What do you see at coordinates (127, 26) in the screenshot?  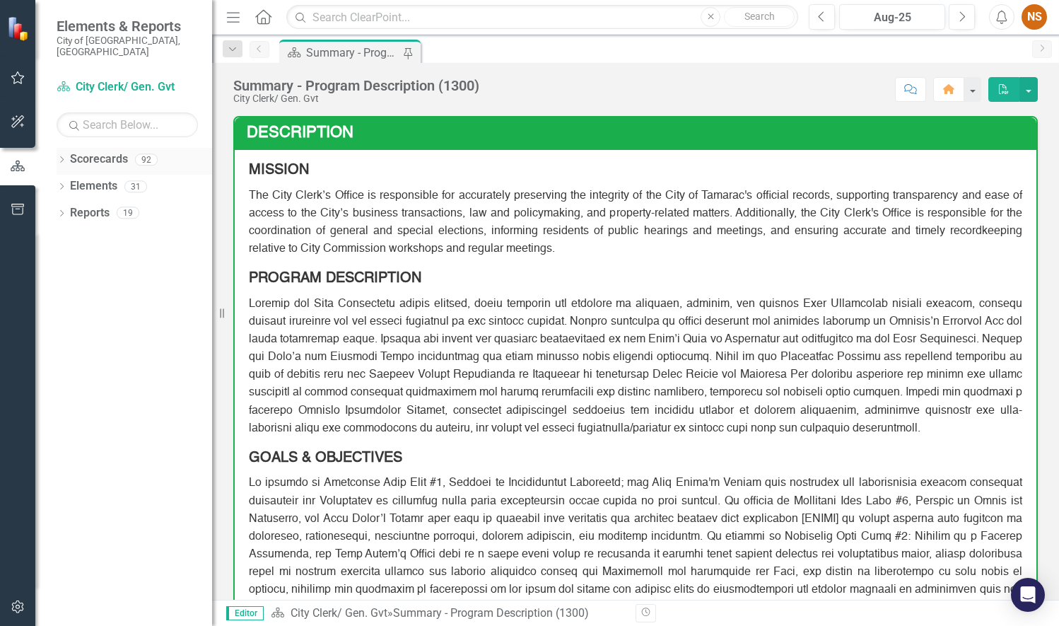 I see `span: Elements & Reports` at bounding box center [127, 26].